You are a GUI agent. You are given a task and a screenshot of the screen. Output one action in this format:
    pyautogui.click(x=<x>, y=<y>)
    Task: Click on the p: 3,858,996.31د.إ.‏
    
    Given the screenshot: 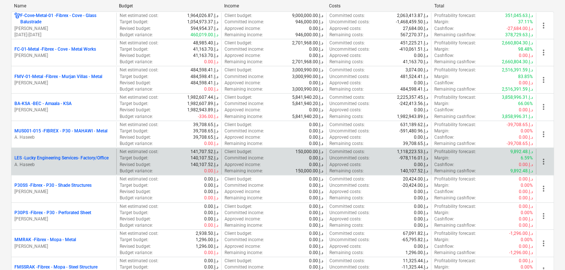 What is the action you would take?
    pyautogui.click(x=518, y=97)
    